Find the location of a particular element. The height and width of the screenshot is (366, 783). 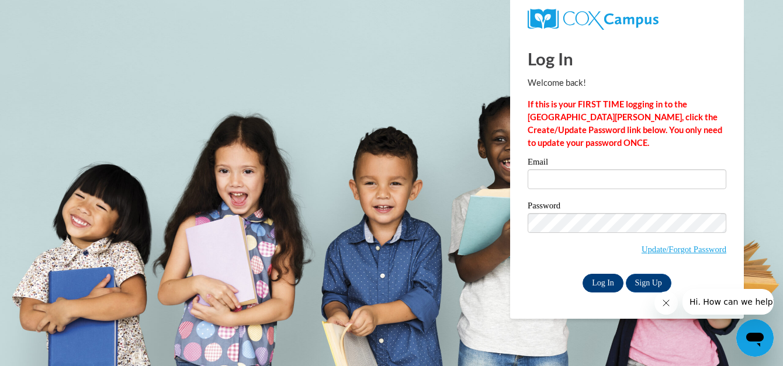

h1: Log In is located at coordinates (627, 58).